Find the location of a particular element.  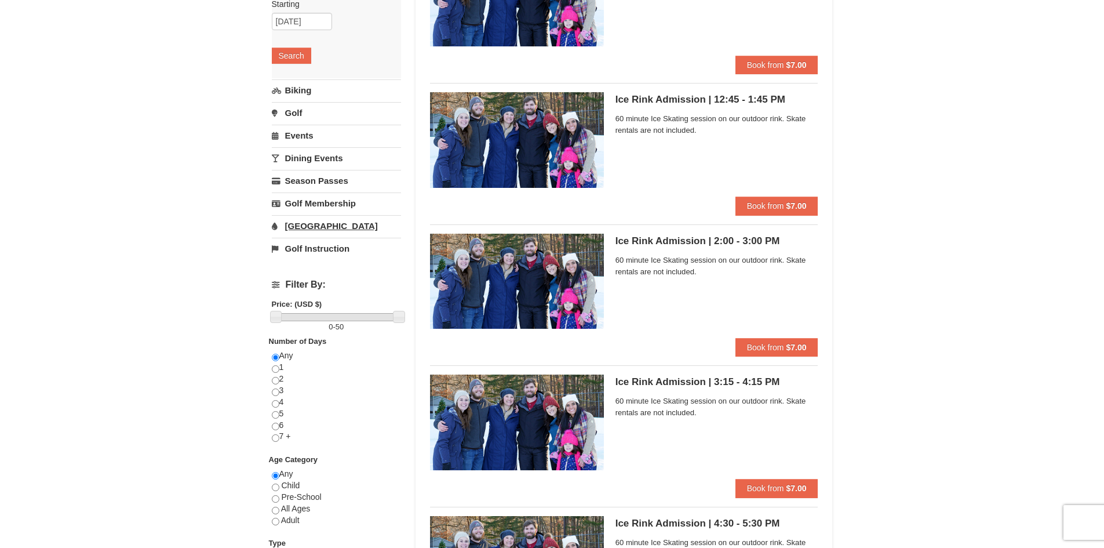

a: Dining Events is located at coordinates (336, 158).